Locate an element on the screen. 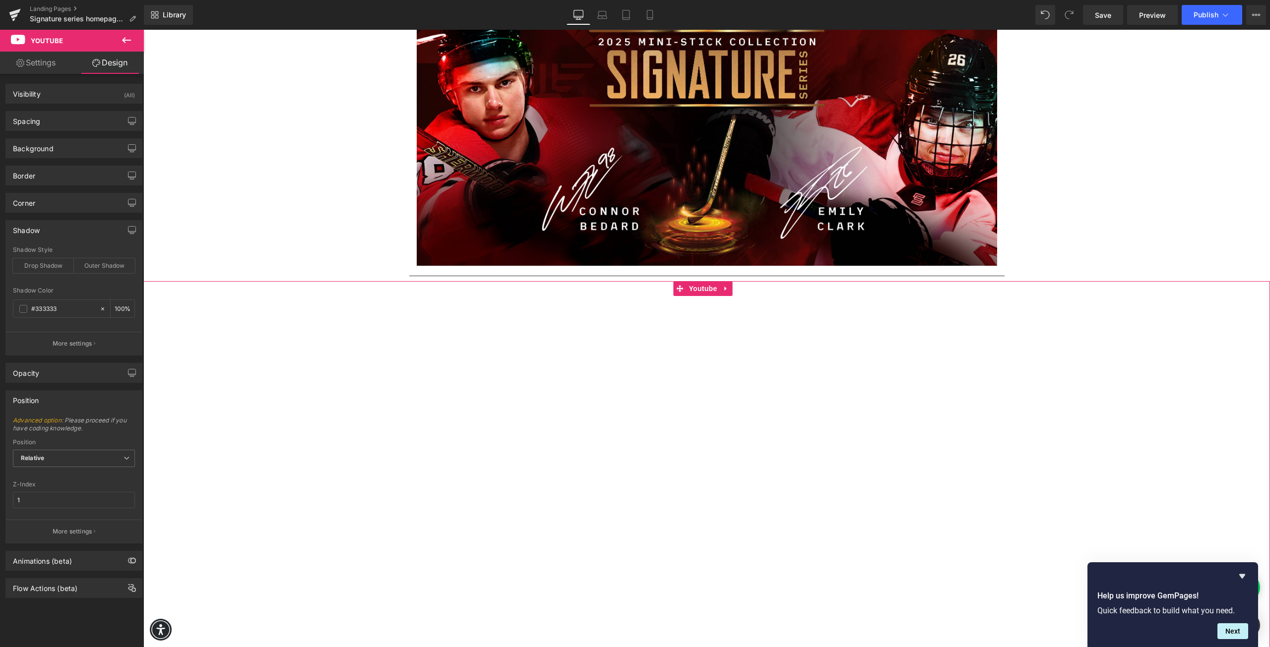 This screenshot has height=647, width=1270. a: Tablet is located at coordinates (626, 15).